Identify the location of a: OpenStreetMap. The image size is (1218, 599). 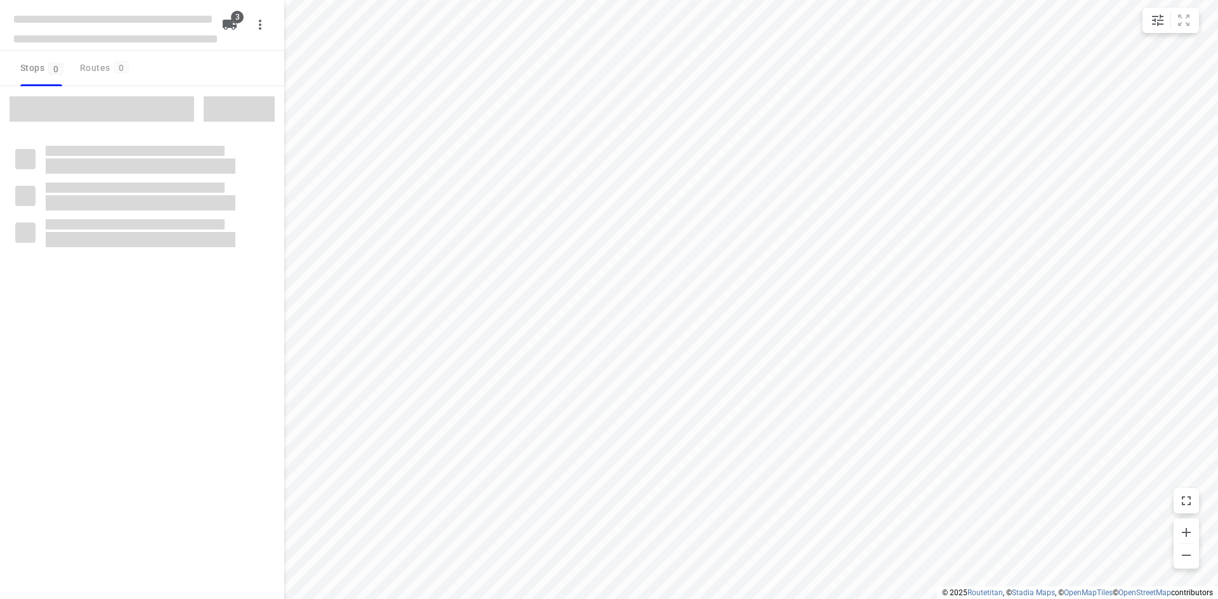
(1144, 593).